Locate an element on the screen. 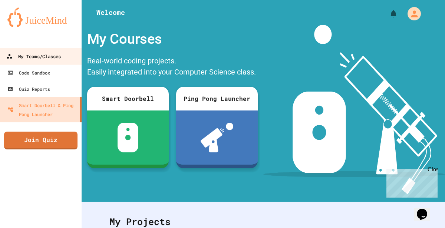  div: Smart Doorbell & Ping Pong Launcher is located at coordinates (42, 110).